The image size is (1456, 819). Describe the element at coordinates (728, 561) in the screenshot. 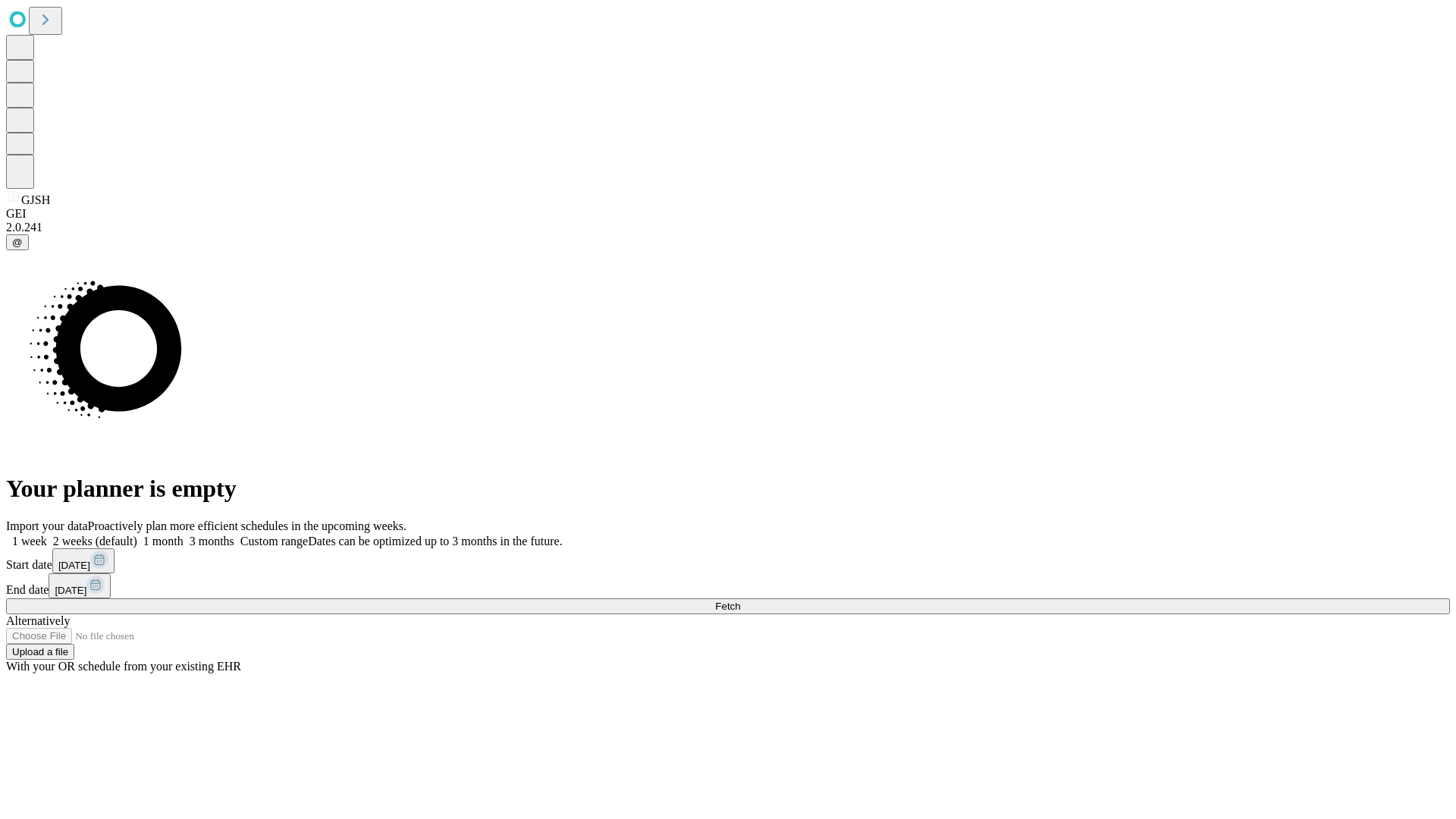

I see `div: Start date` at that location.